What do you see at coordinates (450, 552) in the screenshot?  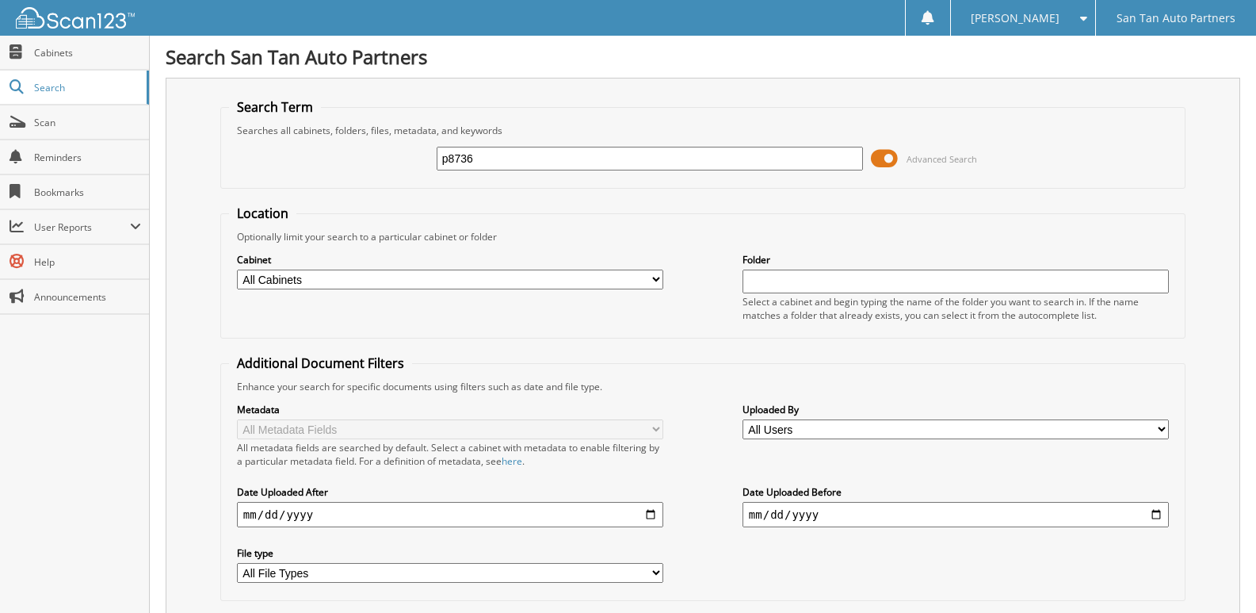 I see `label: File type` at bounding box center [450, 552].